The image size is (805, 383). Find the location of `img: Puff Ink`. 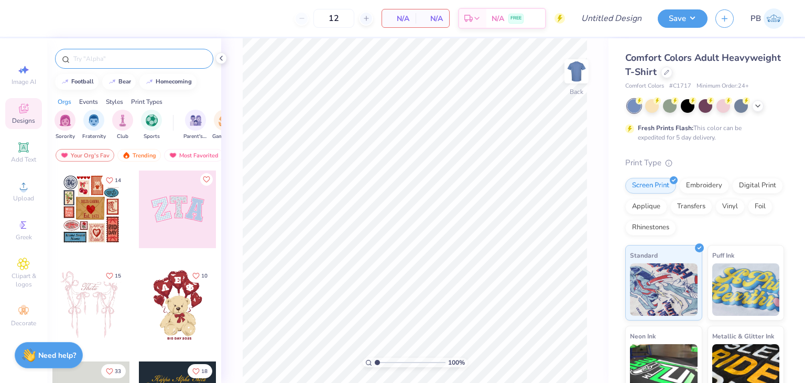

img: Puff Ink is located at coordinates (746, 289).